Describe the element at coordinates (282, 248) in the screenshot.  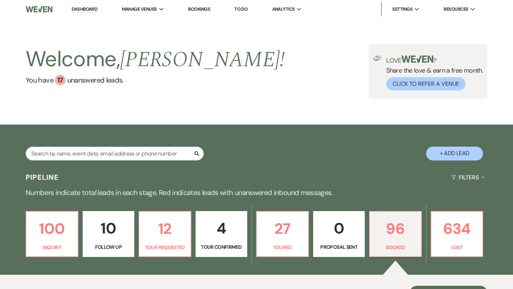
I see `p: Toured` at that location.